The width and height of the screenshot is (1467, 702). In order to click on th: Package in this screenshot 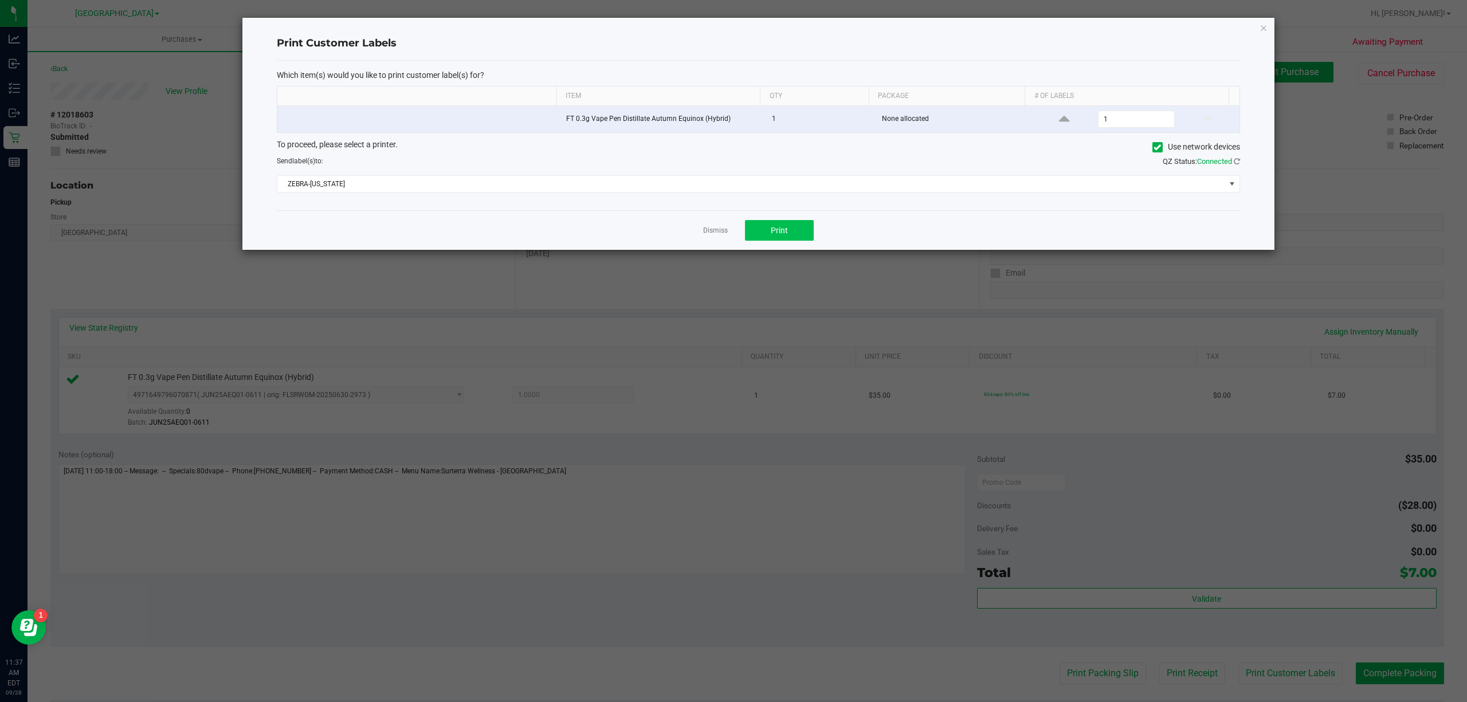, I will do `click(947, 96)`.